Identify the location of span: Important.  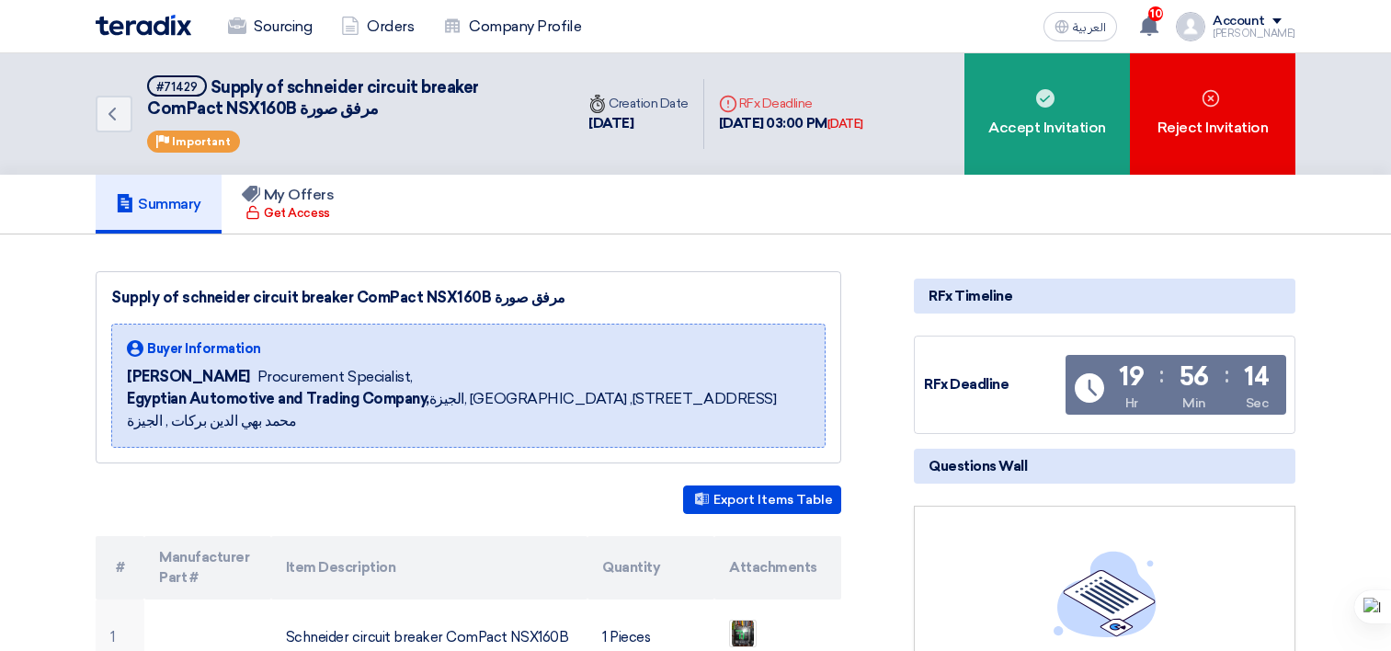
(201, 142).